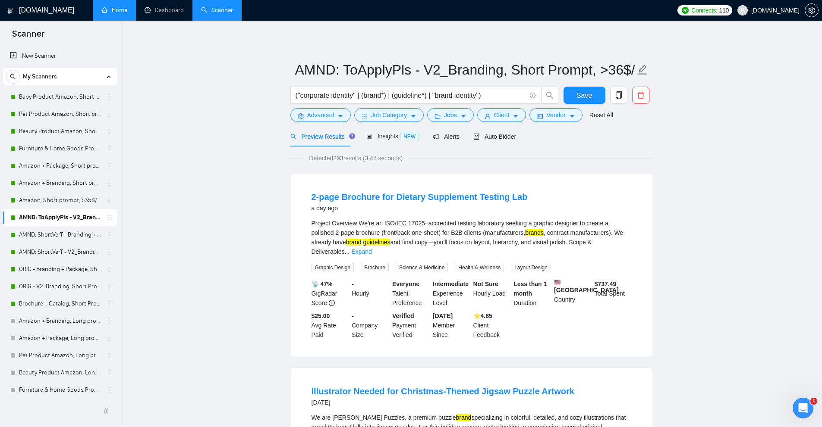 Image resolution: width=822 pixels, height=427 pixels. I want to click on a: Furniture & Home Goods Product Amazon, Long prompt, >35$/h, no agency, so click(60, 390).